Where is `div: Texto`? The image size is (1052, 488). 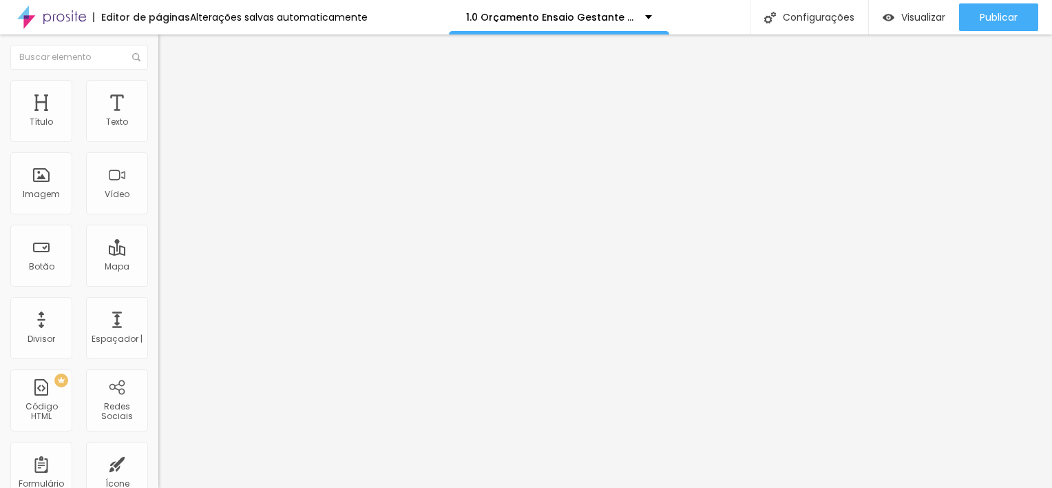 div: Texto is located at coordinates (117, 122).